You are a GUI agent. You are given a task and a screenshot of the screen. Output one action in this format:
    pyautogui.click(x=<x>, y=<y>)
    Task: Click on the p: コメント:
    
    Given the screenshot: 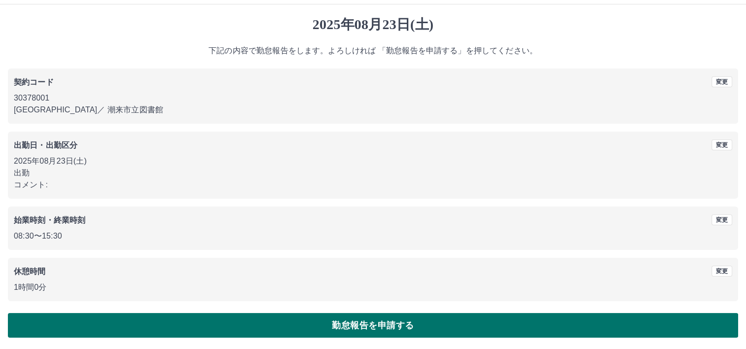 What is the action you would take?
    pyautogui.click(x=373, y=185)
    